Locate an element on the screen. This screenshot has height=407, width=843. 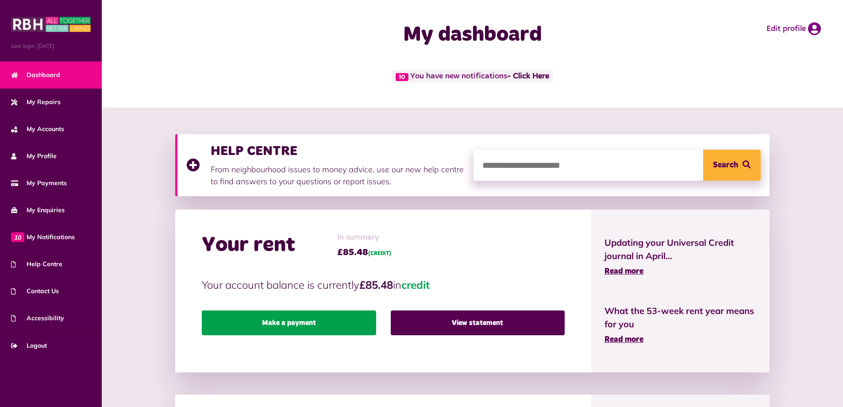
a: Make a payment is located at coordinates (288, 322).